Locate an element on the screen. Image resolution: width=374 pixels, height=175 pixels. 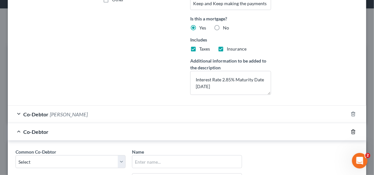
span: No is located at coordinates (226, 28).